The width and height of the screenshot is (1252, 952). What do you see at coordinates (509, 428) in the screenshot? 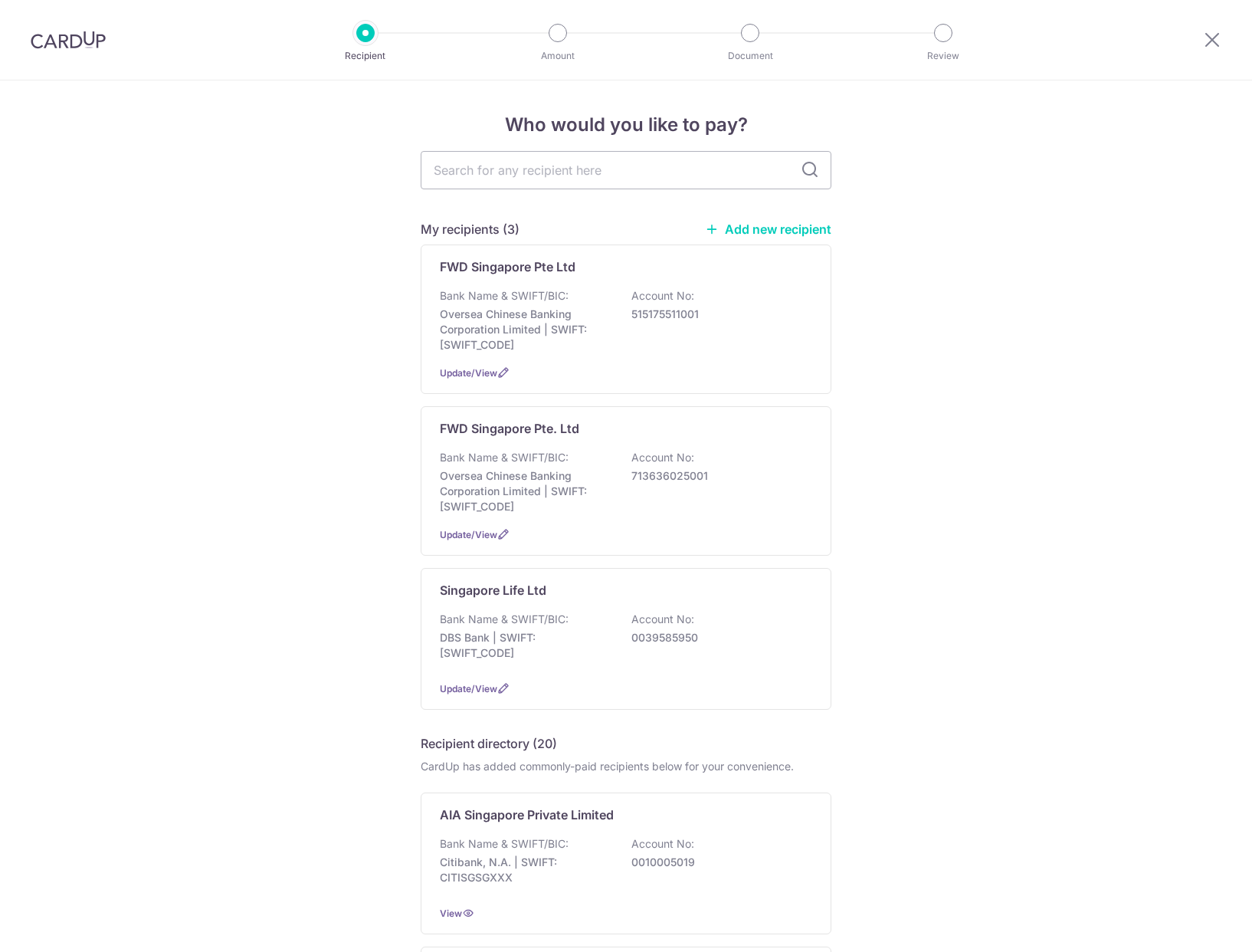
I see `p: FWD Singapore Pte. Ltd` at bounding box center [509, 428].